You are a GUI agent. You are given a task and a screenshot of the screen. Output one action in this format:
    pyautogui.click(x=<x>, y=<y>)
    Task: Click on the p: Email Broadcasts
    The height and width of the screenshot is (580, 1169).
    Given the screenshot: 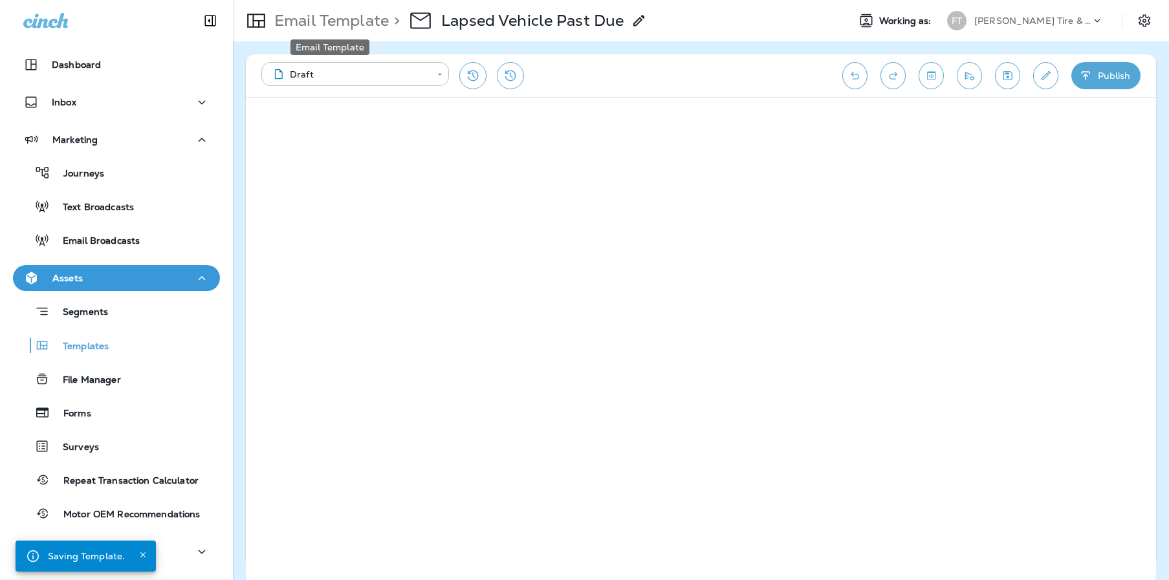 What is the action you would take?
    pyautogui.click(x=94, y=241)
    